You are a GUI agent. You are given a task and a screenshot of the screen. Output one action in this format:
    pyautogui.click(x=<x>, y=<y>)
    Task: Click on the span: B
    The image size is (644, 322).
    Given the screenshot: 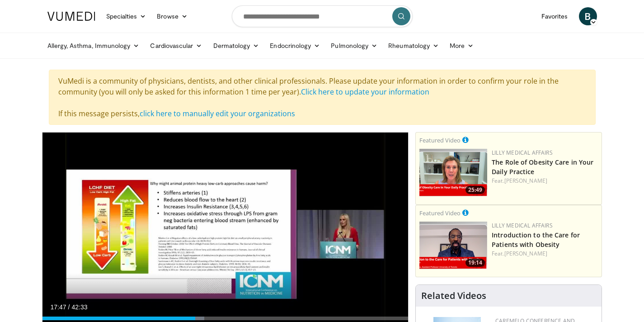 What is the action you would take?
    pyautogui.click(x=588, y=16)
    